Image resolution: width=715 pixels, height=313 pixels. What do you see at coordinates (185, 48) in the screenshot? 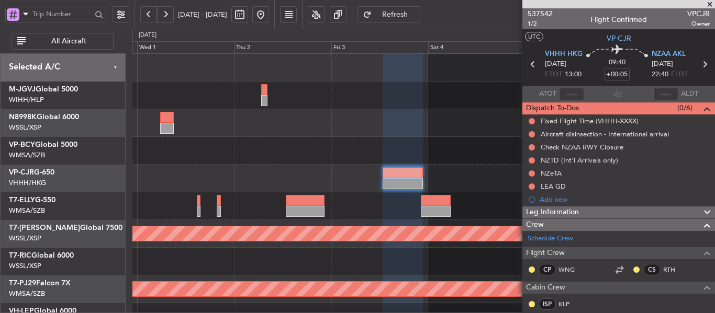
I see `div: Wed 1` at bounding box center [185, 48].